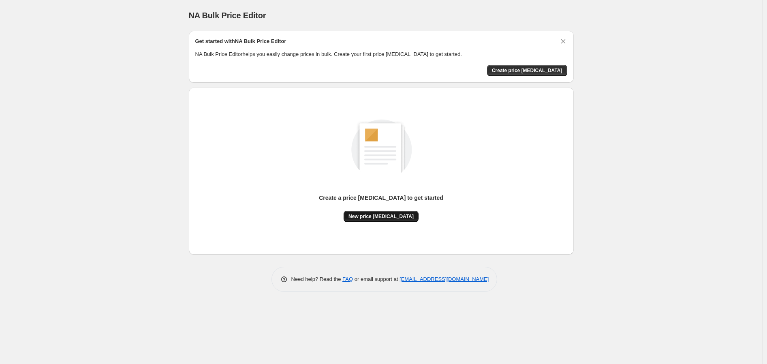  Describe the element at coordinates (563, 41) in the screenshot. I see `button: Dismiss card` at that location.